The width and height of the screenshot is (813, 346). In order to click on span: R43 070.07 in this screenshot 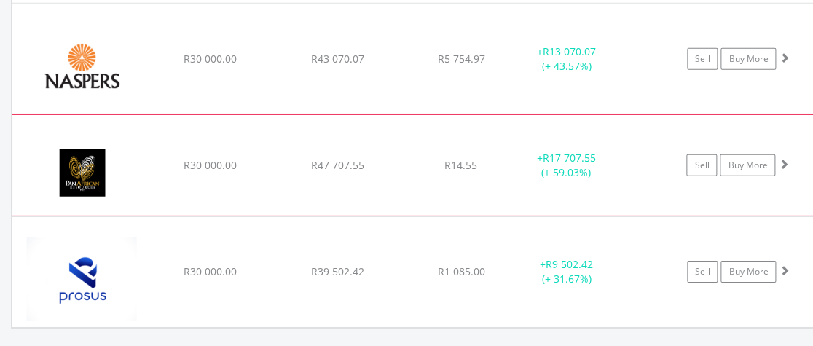, I will do `click(337, 58)`.